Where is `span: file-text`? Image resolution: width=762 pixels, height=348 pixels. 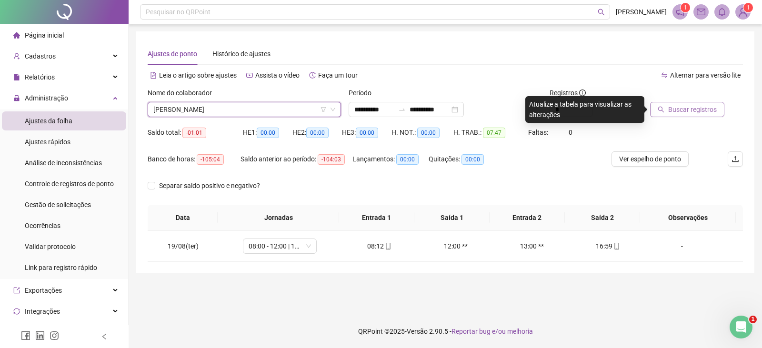 span: file-text is located at coordinates (153, 75).